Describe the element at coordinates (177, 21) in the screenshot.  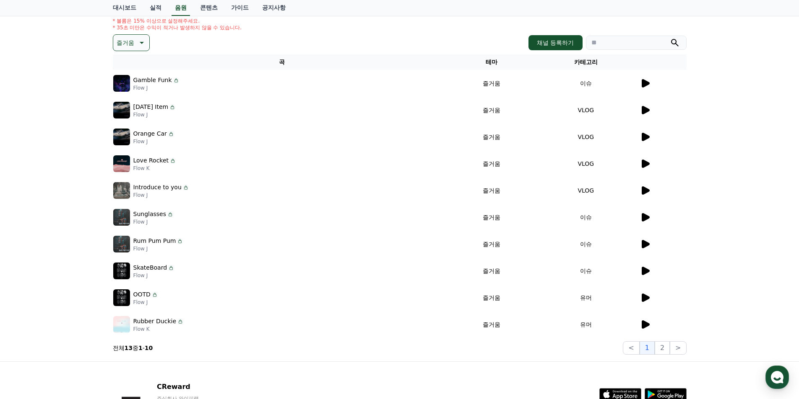
I see `p: * 볼륨은 15% 이상으로 설정해주세요.` at that location.